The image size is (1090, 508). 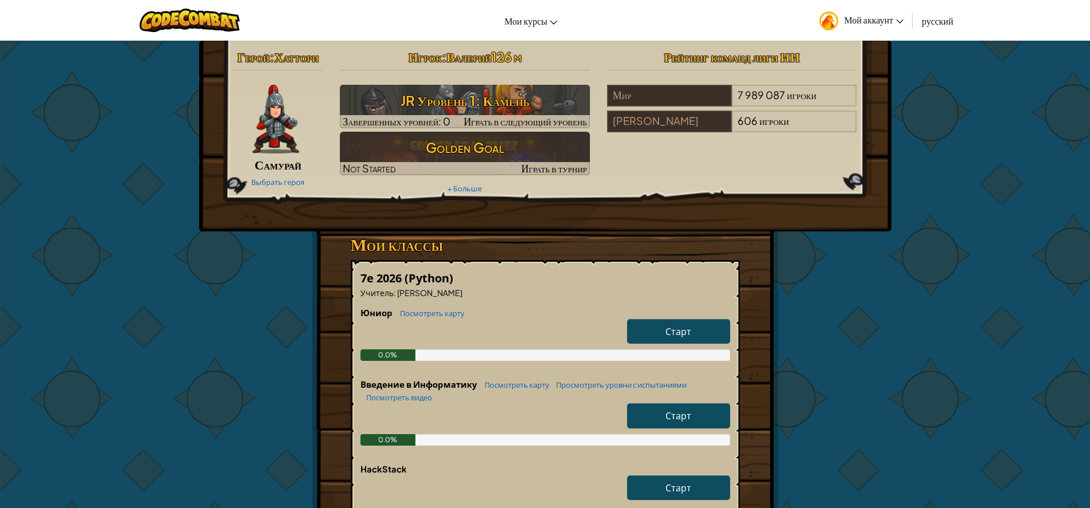 I want to click on a: Посмотреть видео, so click(x=396, y=397).